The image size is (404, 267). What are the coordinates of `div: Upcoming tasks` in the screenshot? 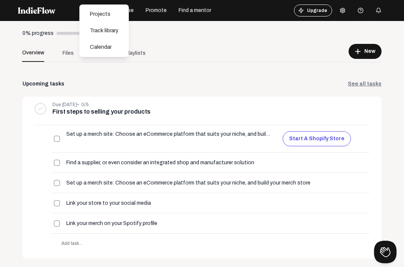 It's located at (43, 84).